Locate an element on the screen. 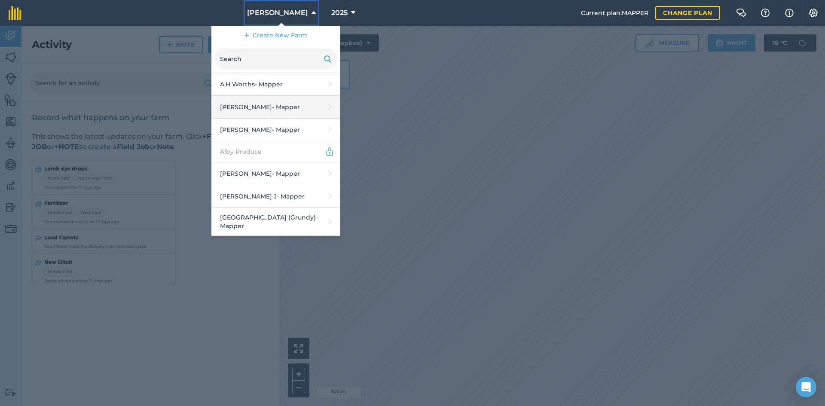 Image resolution: width=825 pixels, height=406 pixels. img: A question mark icon is located at coordinates (765, 13).